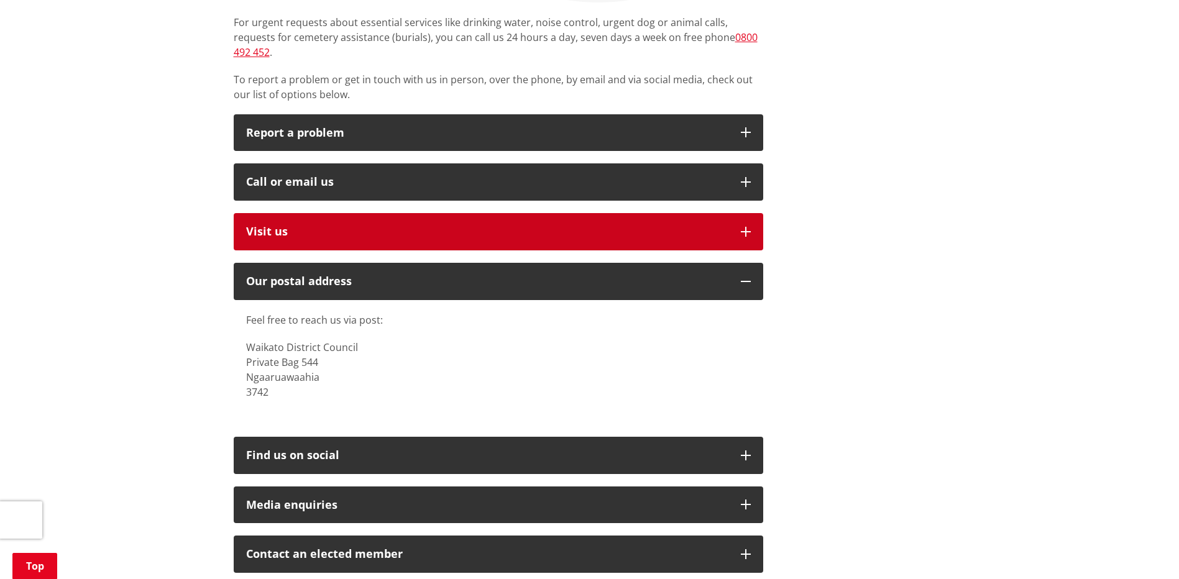  I want to click on div: Call or email us, so click(487, 182).